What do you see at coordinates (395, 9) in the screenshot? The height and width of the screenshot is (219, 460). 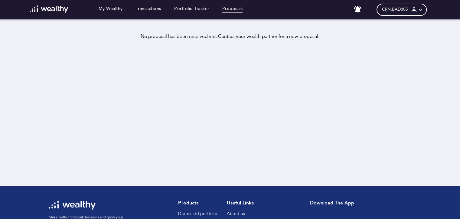 I see `span: CRN: BAD805` at bounding box center [395, 9].